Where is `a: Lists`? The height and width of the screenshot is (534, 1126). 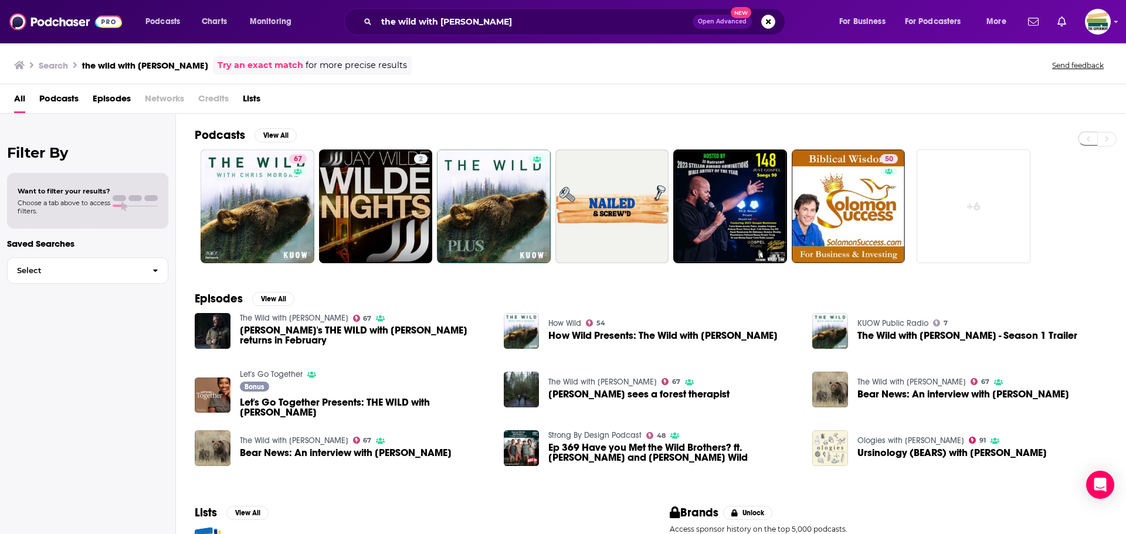
a: Lists is located at coordinates (252, 101).